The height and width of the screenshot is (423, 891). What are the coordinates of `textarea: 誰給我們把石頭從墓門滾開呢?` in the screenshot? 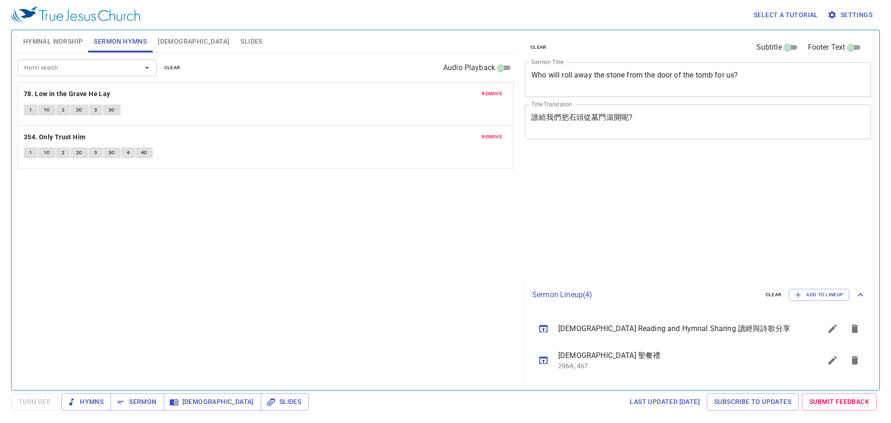 It's located at (698, 122).